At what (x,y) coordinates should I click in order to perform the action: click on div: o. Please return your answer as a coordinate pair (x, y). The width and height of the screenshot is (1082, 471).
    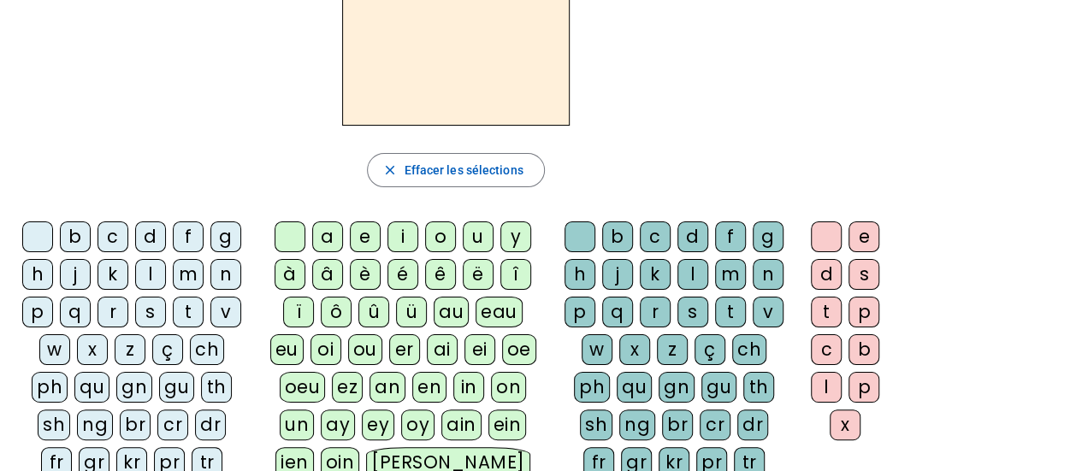
    Looking at the image, I should click on (440, 237).